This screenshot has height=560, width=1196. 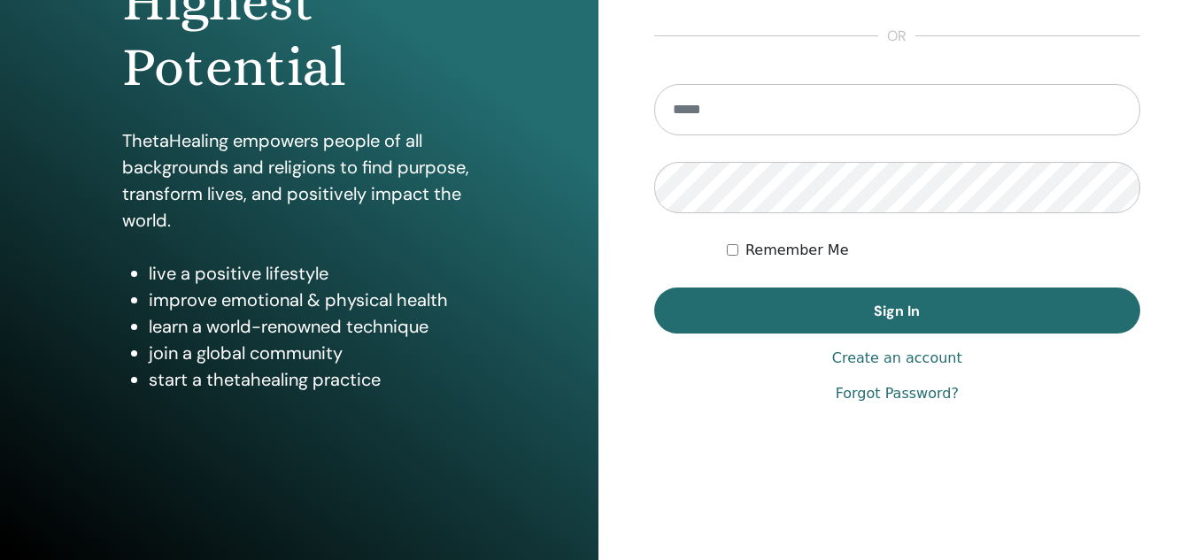 I want to click on li: live a positive lifestyle, so click(x=312, y=274).